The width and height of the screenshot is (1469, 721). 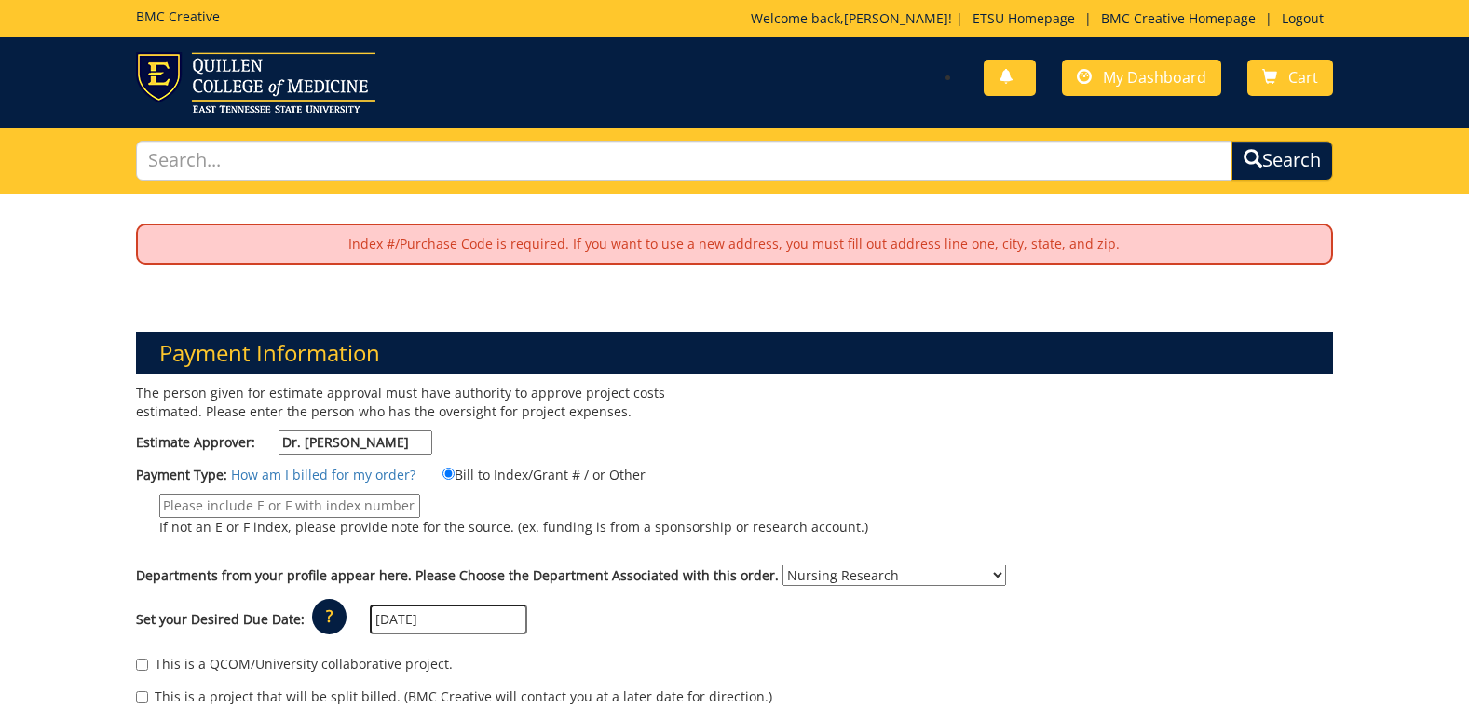 What do you see at coordinates (1042, 19) in the screenshot?
I see `p: Welcome back, ! | | |` at bounding box center [1042, 19].